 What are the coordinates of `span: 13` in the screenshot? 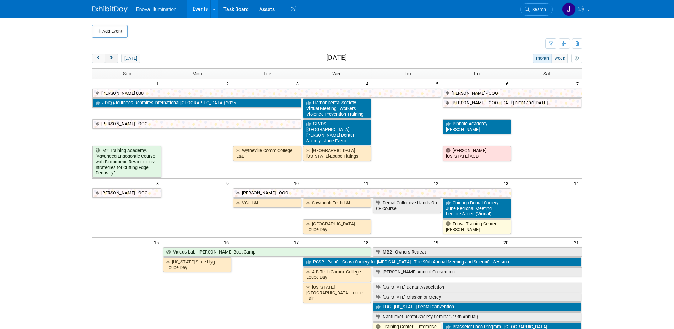 It's located at (507, 183).